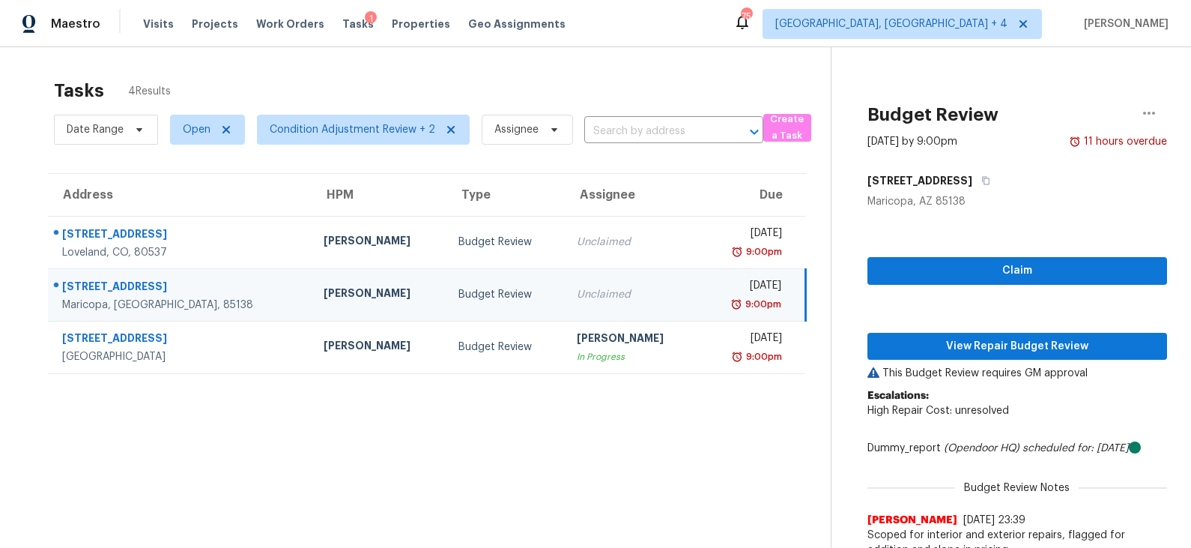 The width and height of the screenshot is (1191, 548). I want to click on th: Address, so click(180, 195).